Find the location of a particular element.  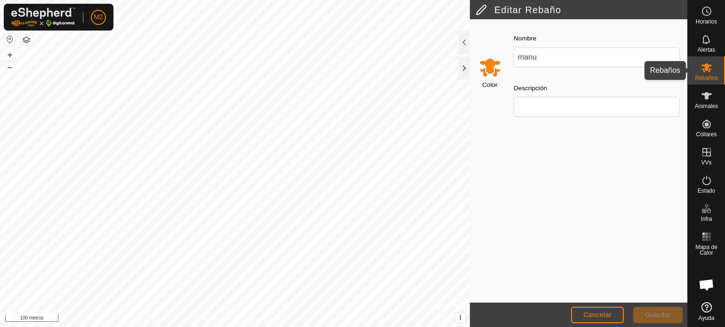

font: Collares is located at coordinates (706, 135).